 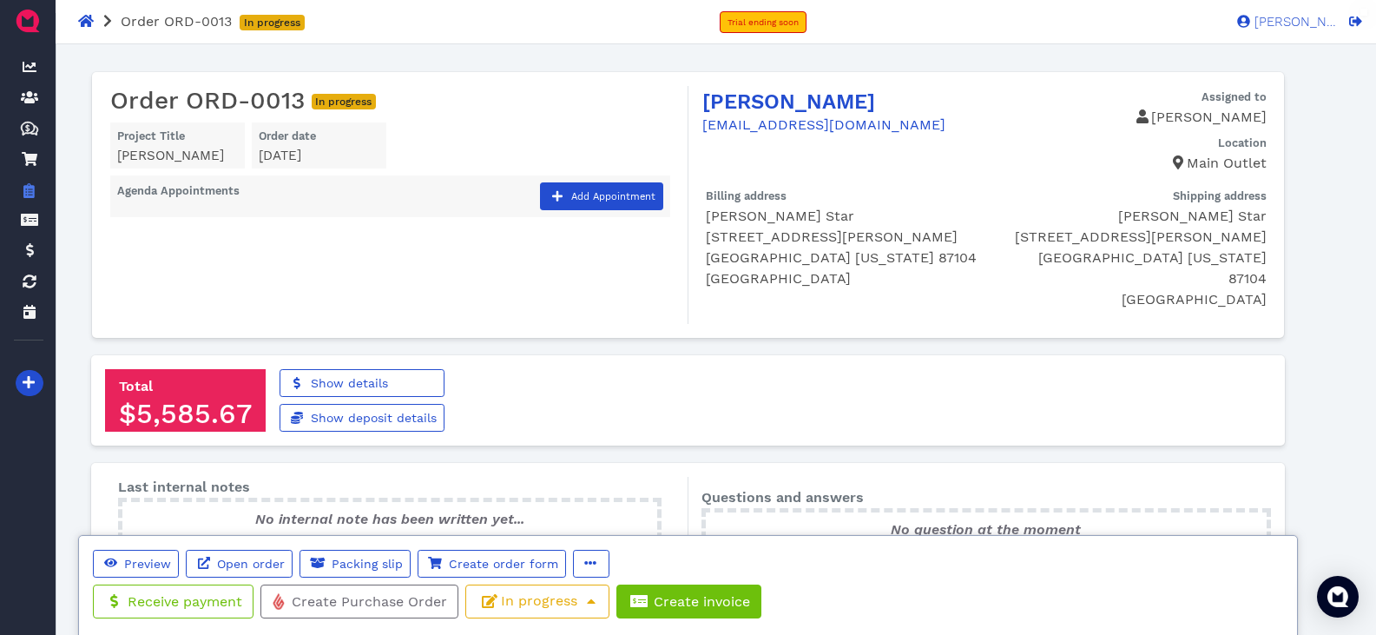 I want to click on span: Last internal notes, so click(x=184, y=486).